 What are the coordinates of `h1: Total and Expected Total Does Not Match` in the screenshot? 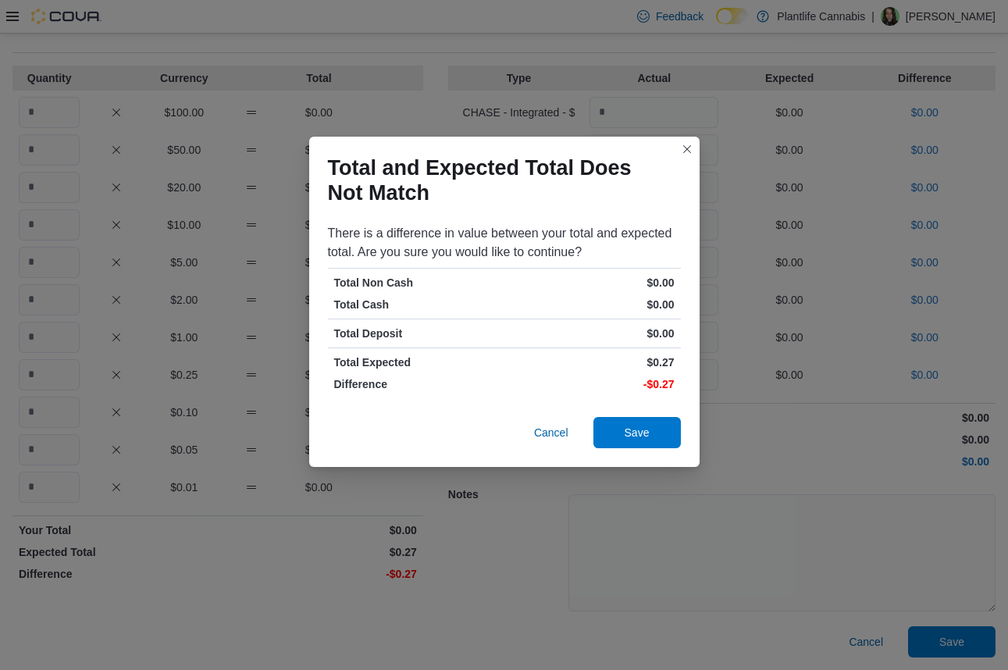 It's located at (498, 180).